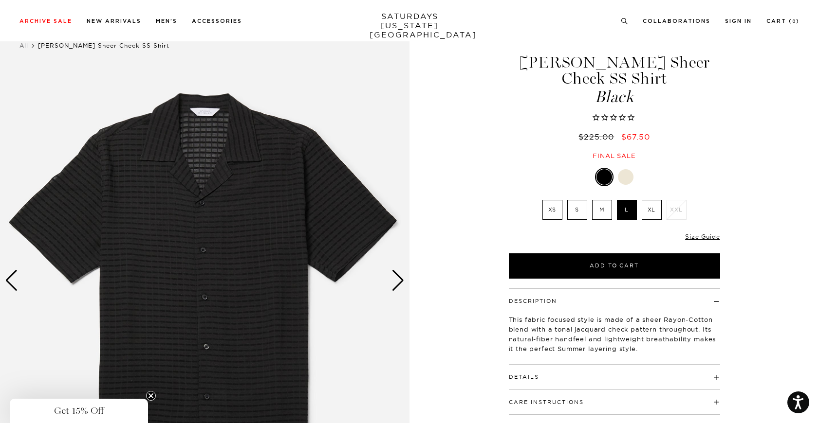 The height and width of the screenshot is (423, 819). What do you see at coordinates (151, 396) in the screenshot?
I see `button: Close teaser` at bounding box center [151, 396].